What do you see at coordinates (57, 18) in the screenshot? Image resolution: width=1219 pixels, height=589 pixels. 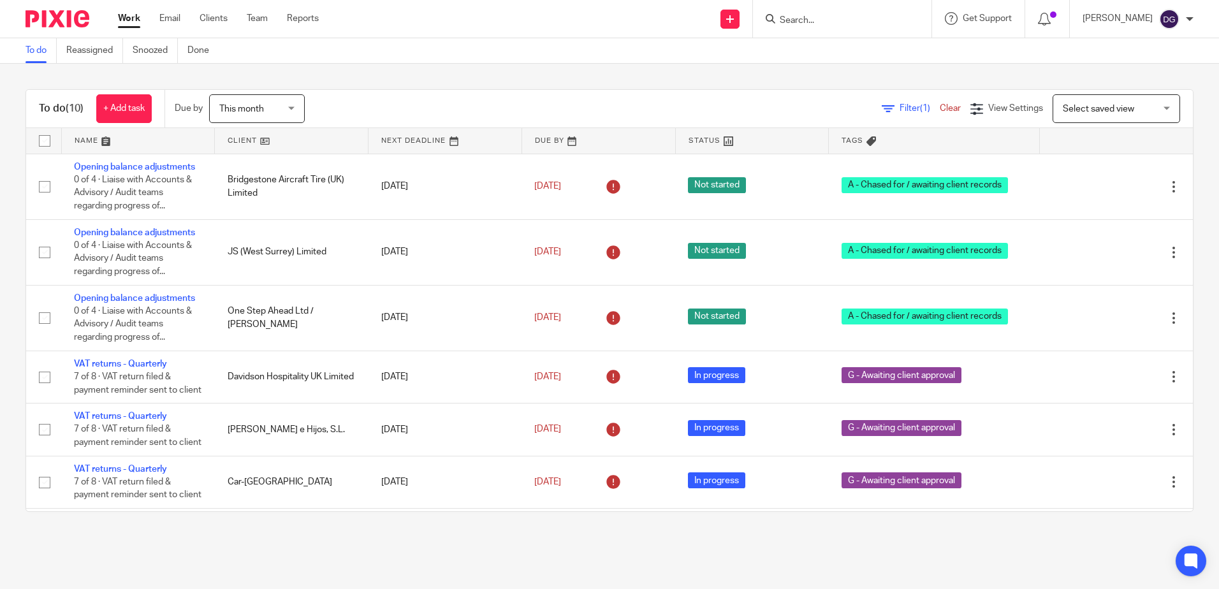 I see `img: Pixie` at bounding box center [57, 18].